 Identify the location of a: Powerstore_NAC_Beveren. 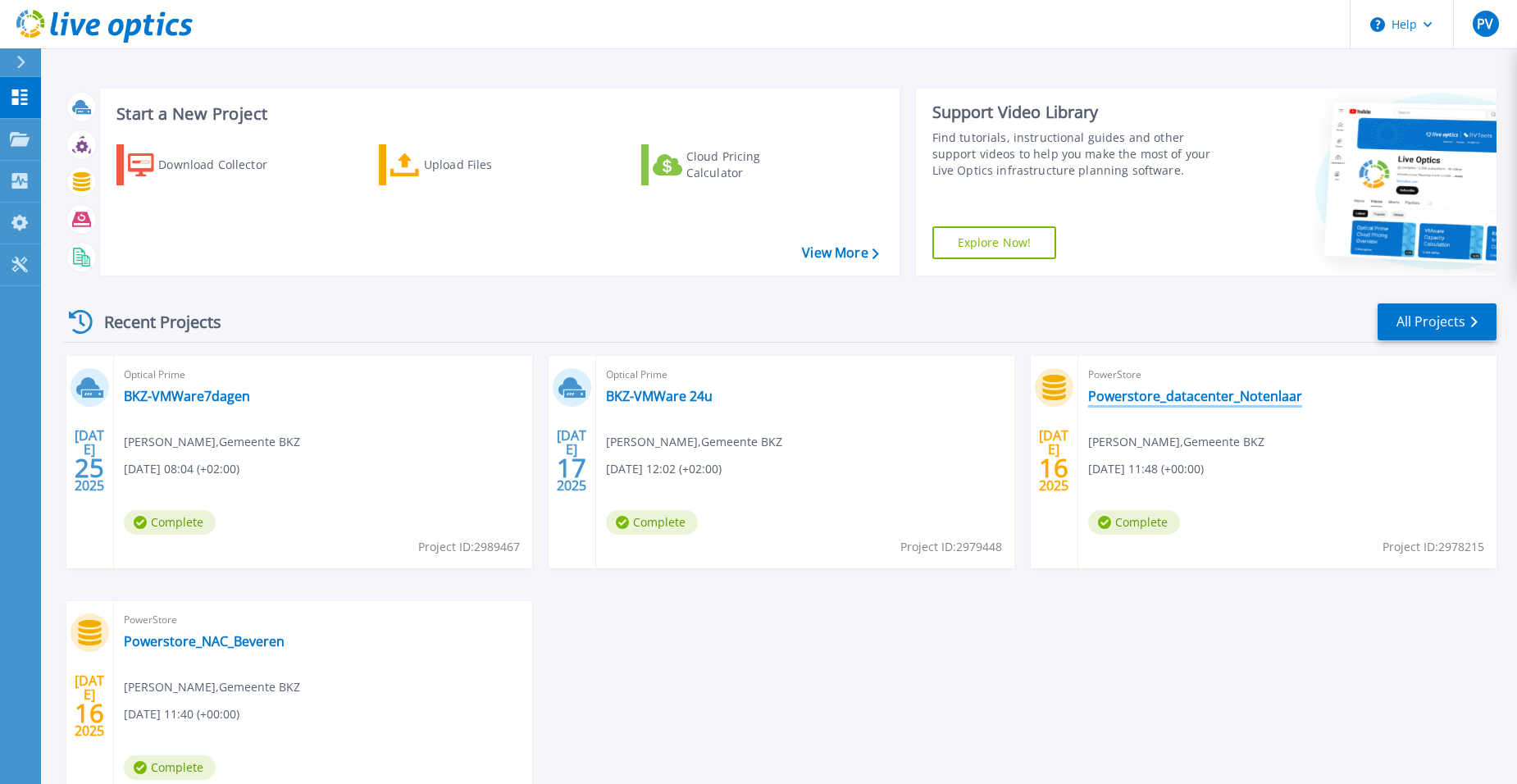
(204, 641).